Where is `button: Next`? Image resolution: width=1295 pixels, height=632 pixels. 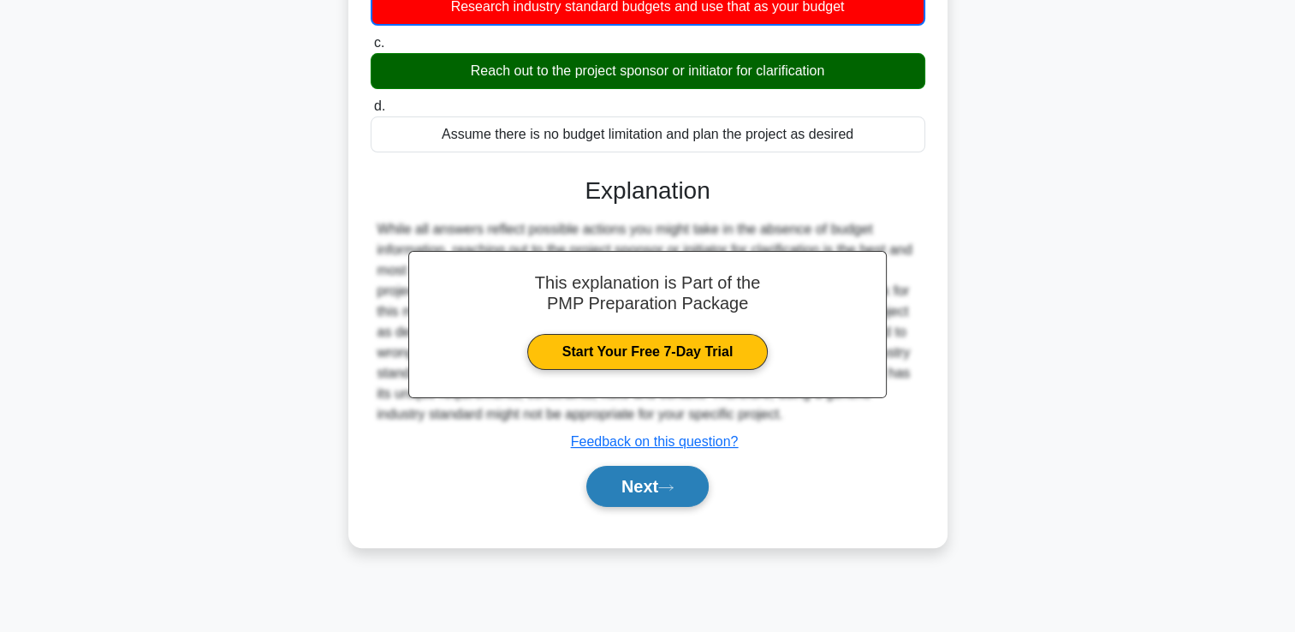 button: Next is located at coordinates (647, 486).